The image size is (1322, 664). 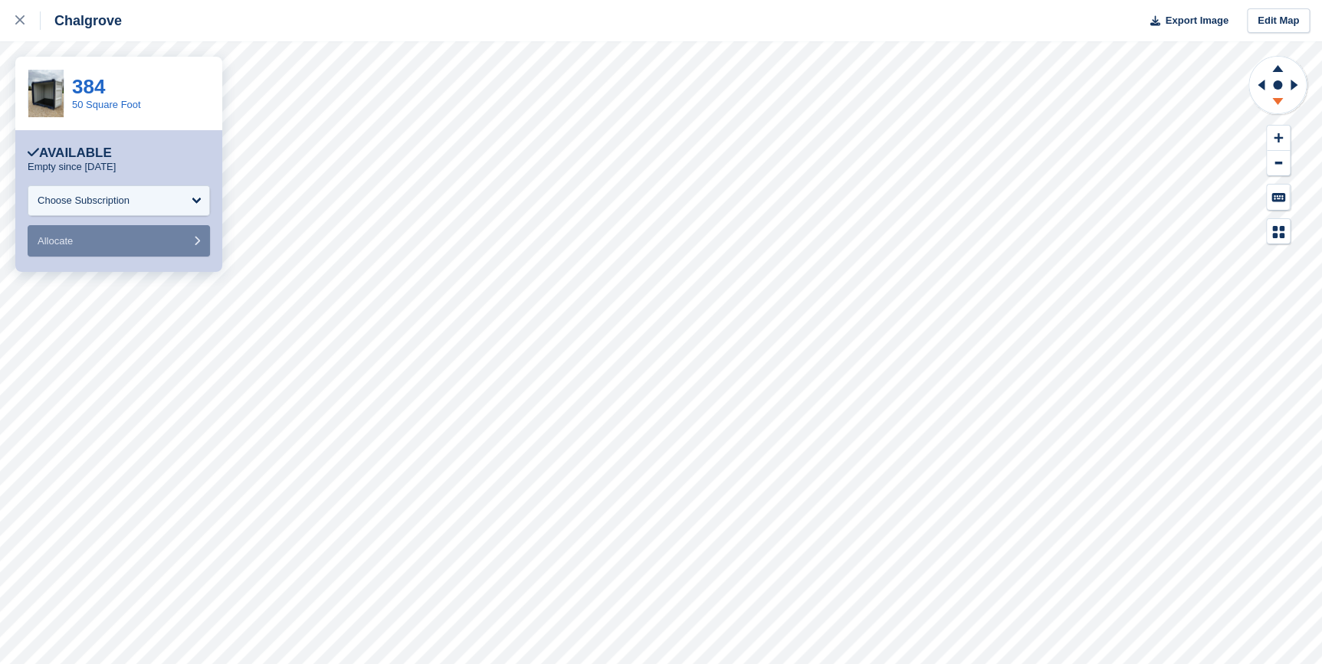 What do you see at coordinates (1278, 21) in the screenshot?
I see `a: Edit Map` at bounding box center [1278, 21].